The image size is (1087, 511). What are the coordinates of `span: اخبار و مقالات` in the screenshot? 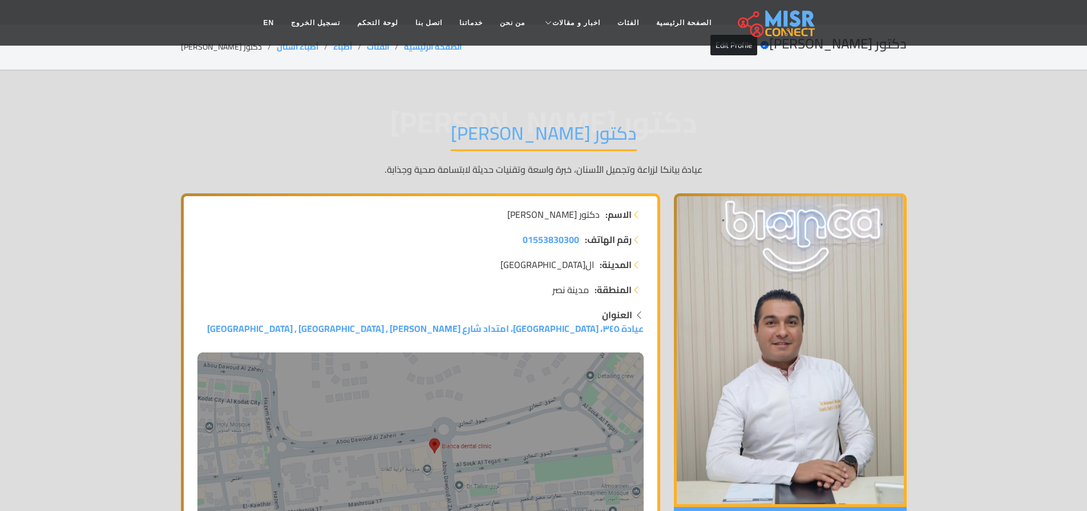 It's located at (576, 23).